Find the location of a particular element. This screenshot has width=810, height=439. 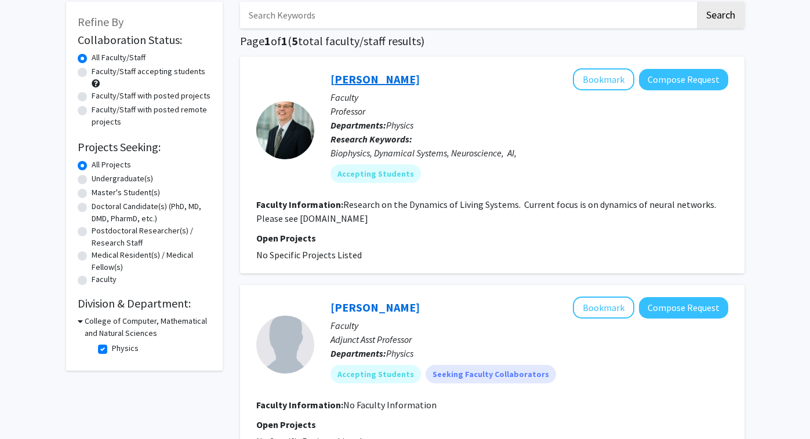

label: Faculty/Staff with posted remote projects is located at coordinates (151, 116).